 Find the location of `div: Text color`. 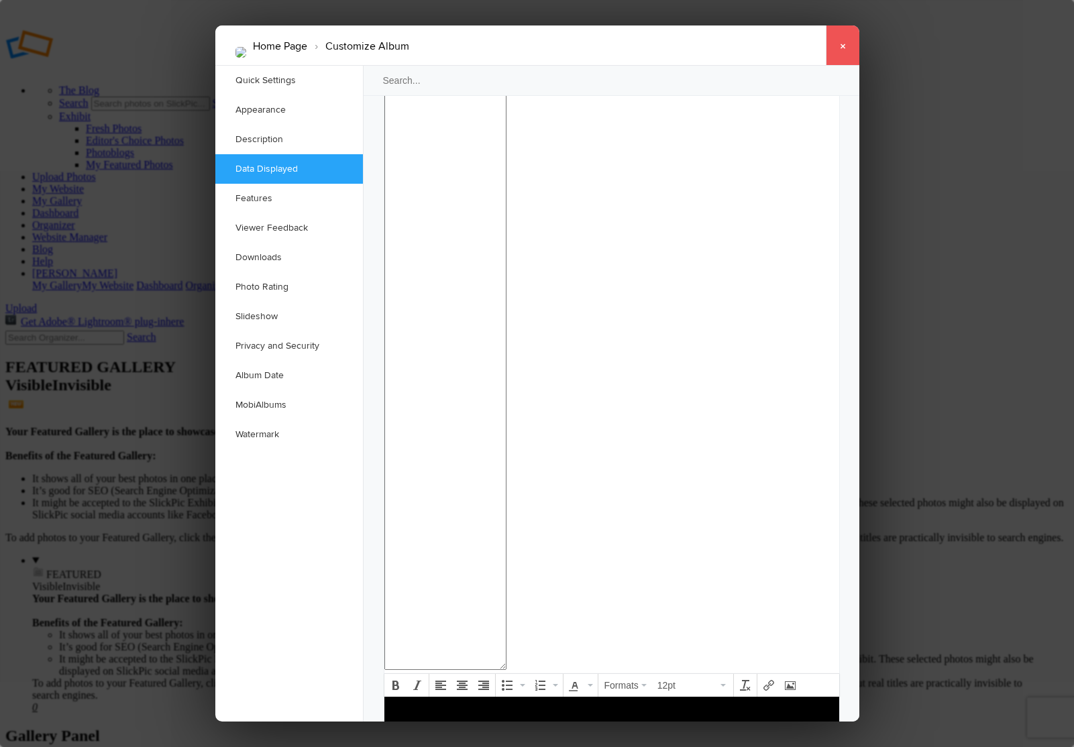

div: Text color is located at coordinates (580, 686).